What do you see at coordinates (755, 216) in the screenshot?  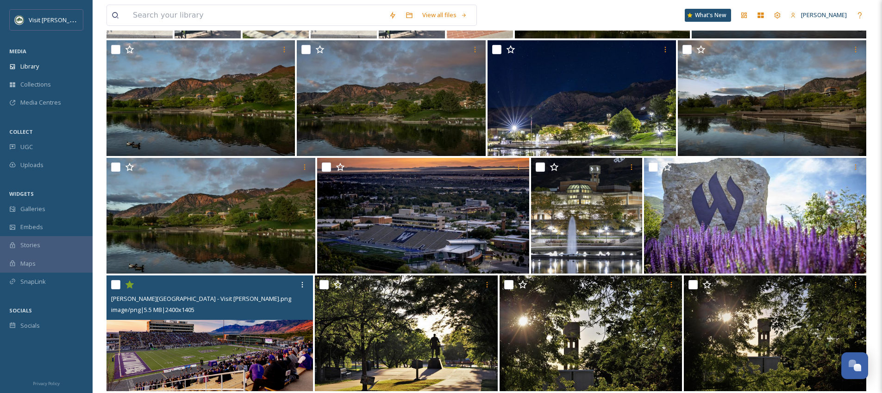 I see `img: Big W Photos 2024-41.jpg` at bounding box center [755, 216].